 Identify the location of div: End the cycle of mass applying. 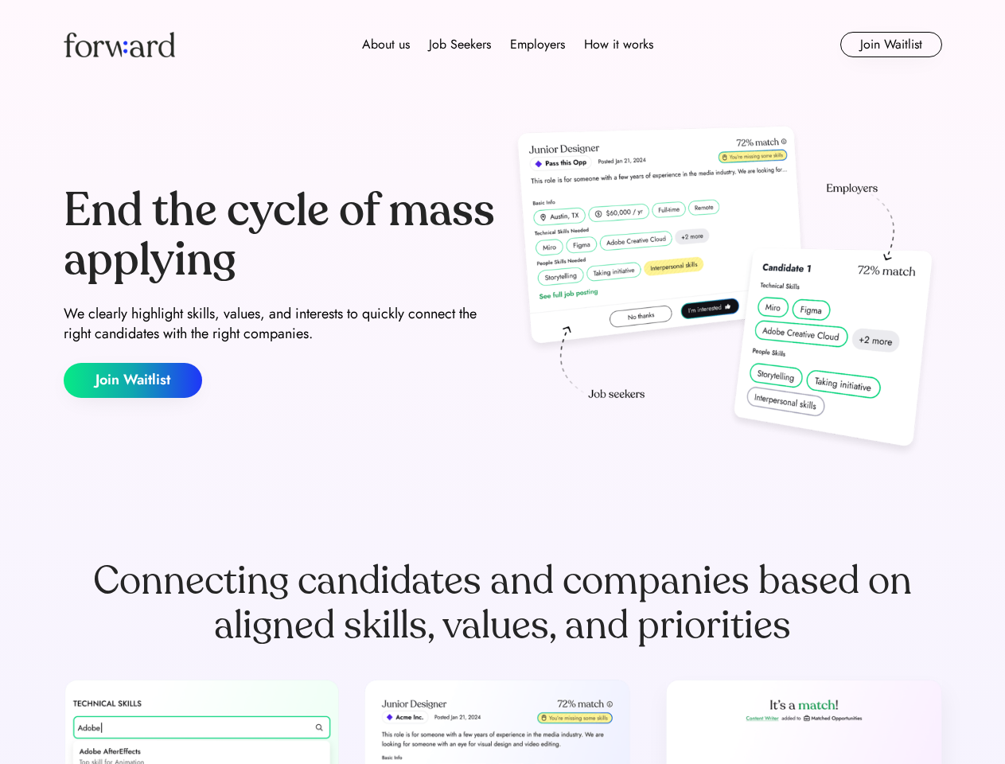
(280, 235).